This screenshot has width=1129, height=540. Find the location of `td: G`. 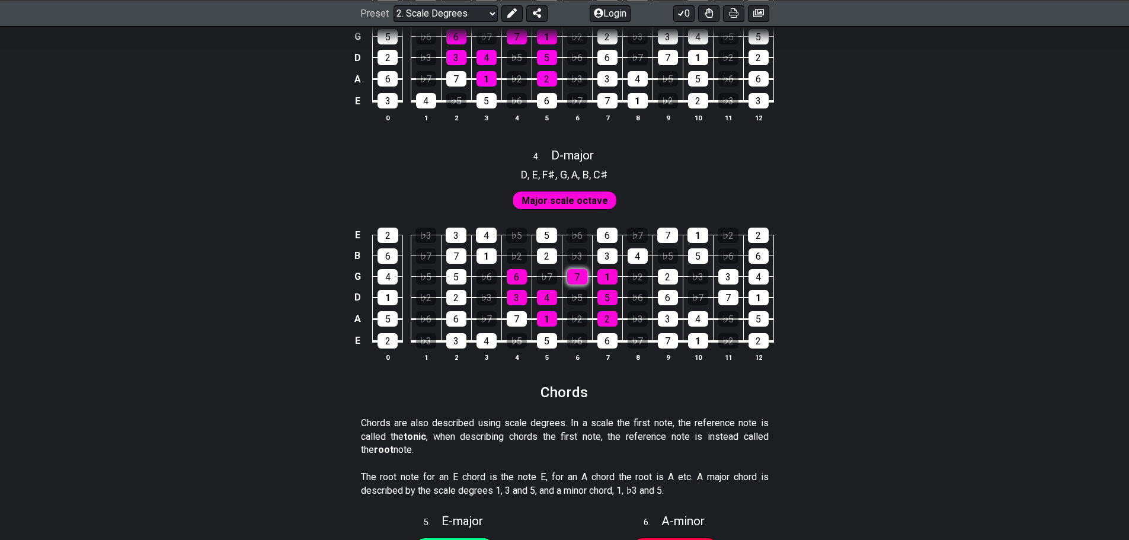

td: G is located at coordinates (357, 276).